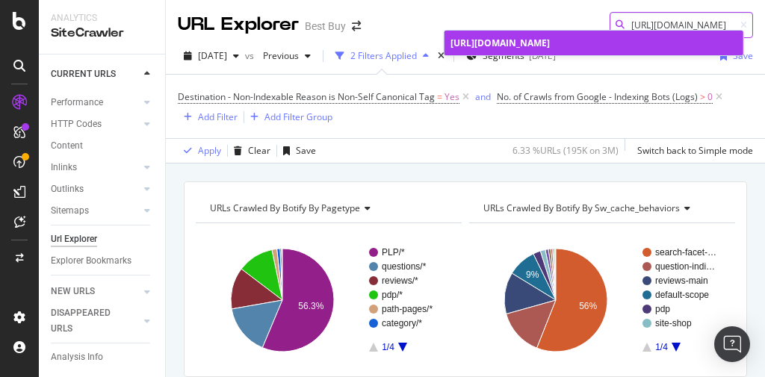 The height and width of the screenshot is (377, 765). Describe the element at coordinates (566, 150) in the screenshot. I see `div: 6.33 % URLs ( 195K on 3M )` at that location.